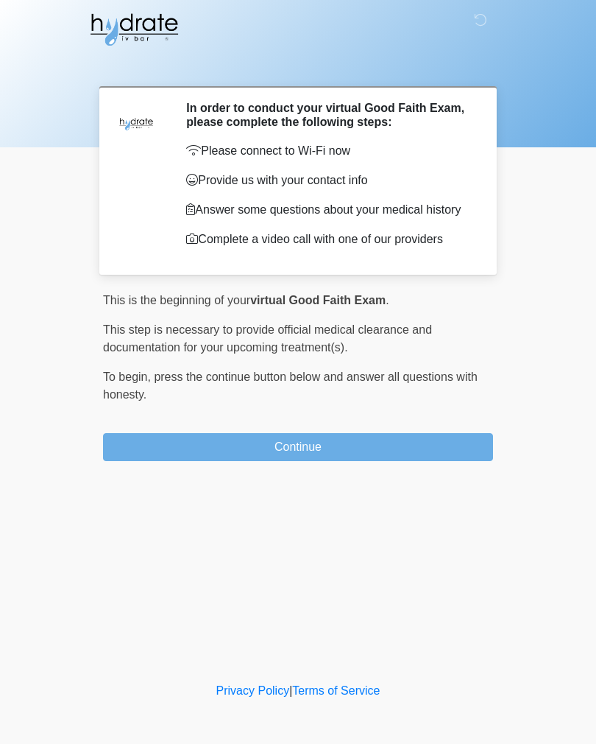  What do you see at coordinates (267, 338) in the screenshot?
I see `span: This step is necessary to provide official medical clearance and documentation for your upcoming ...` at bounding box center [267, 338].